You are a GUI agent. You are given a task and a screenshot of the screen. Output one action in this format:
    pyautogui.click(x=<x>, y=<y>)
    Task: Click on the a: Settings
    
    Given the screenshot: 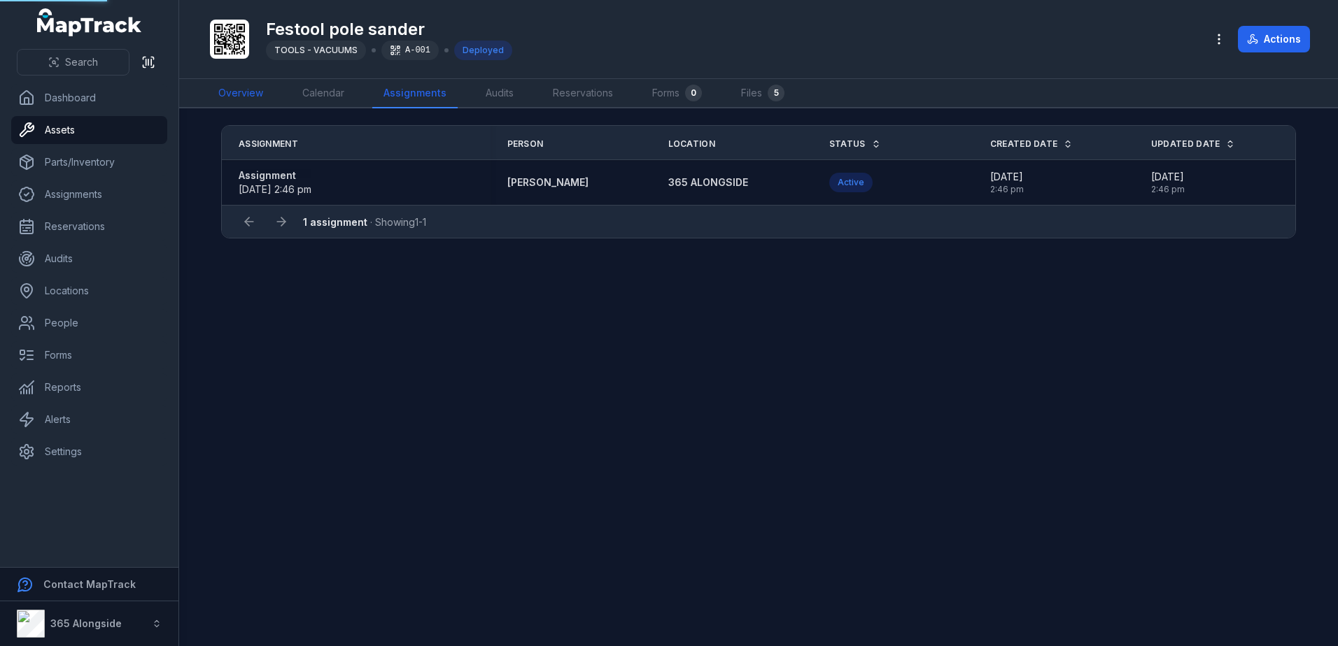 What is the action you would take?
    pyautogui.click(x=89, y=452)
    